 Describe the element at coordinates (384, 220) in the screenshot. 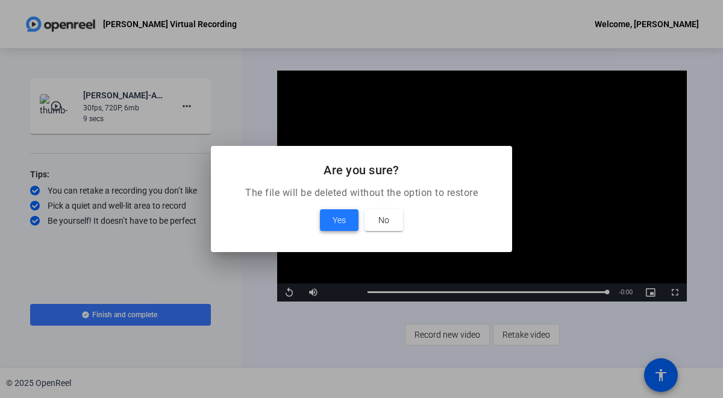

I see `span: No` at that location.